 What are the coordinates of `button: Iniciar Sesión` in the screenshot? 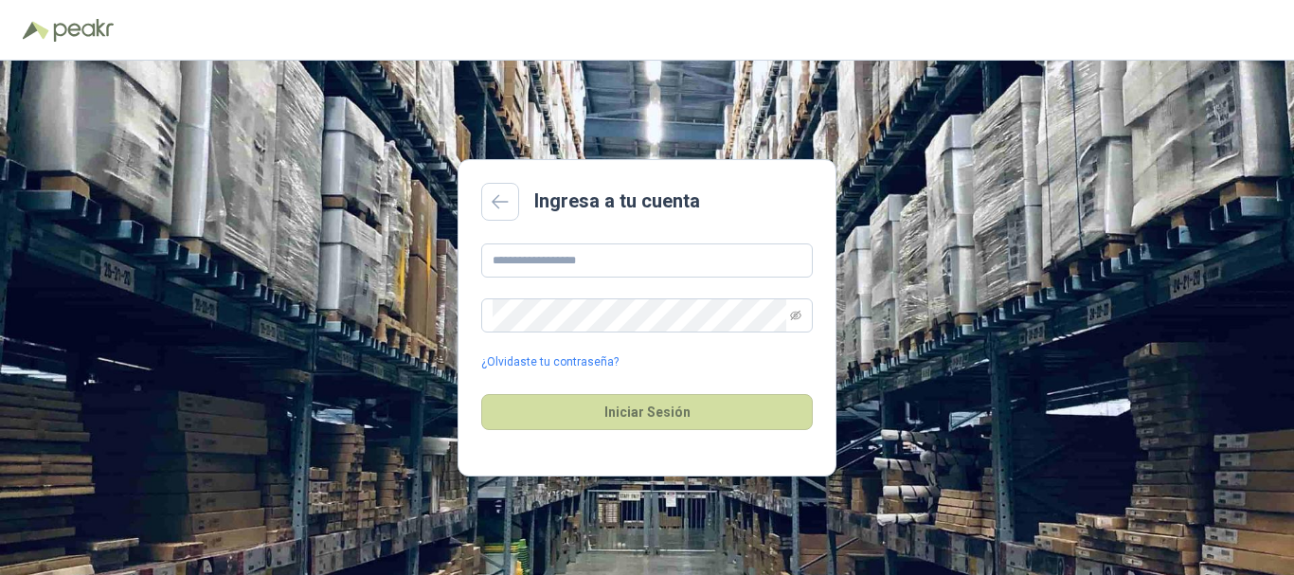 It's located at (647, 412).